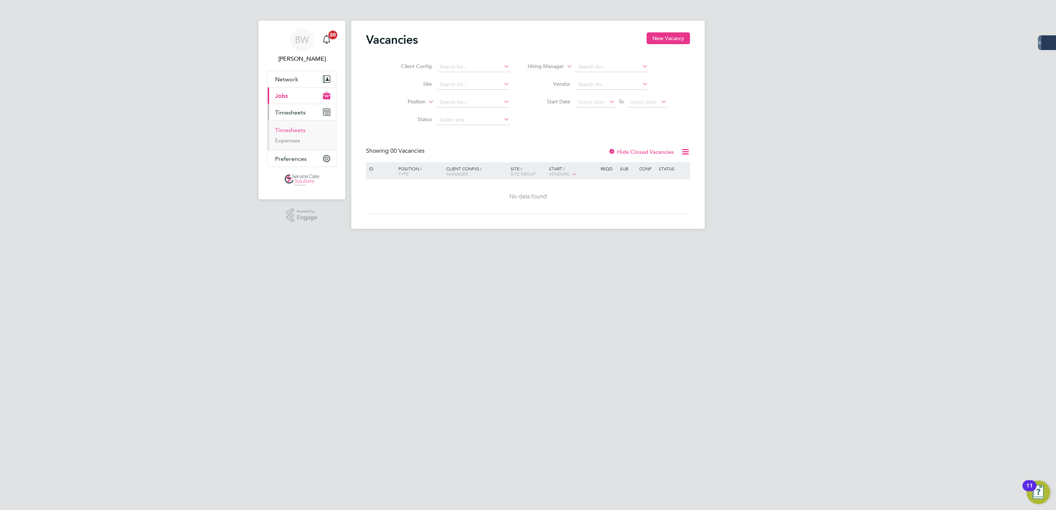 This screenshot has height=510, width=1056. What do you see at coordinates (302, 180) in the screenshot?
I see `a: Go to home page` at bounding box center [302, 180].